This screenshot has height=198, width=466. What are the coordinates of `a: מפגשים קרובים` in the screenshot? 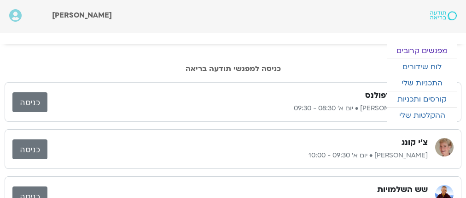 It's located at (422, 51).